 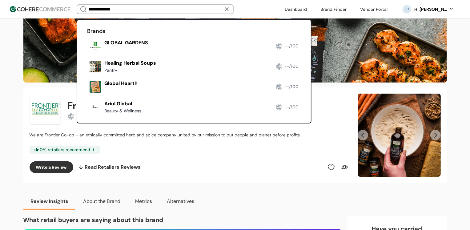 I want to click on span: We are Frontier Co-op – an ethically committed herb and spice company united by our mission to pu..., so click(x=165, y=135).